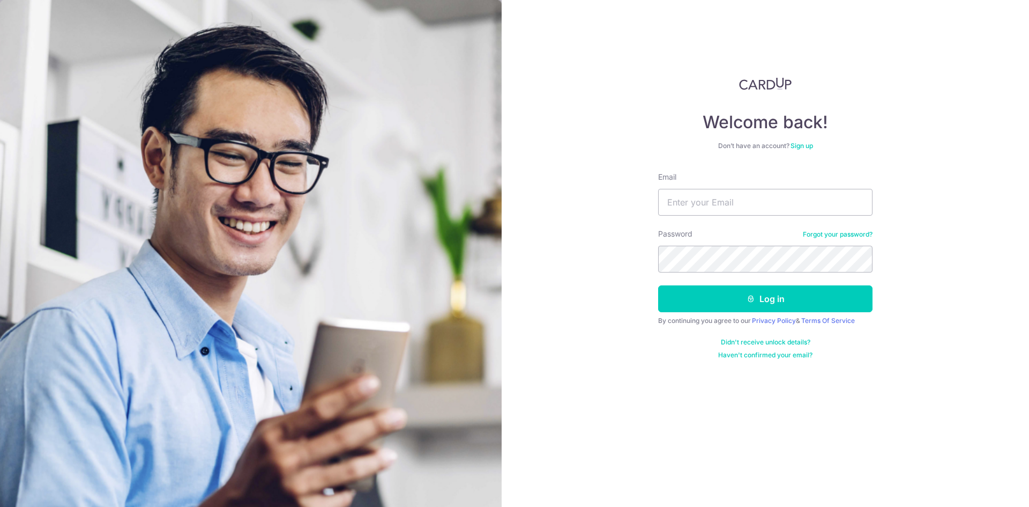 The image size is (1029, 507). Describe the element at coordinates (766, 321) in the screenshot. I see `div: By continuing you agree to our &` at that location.